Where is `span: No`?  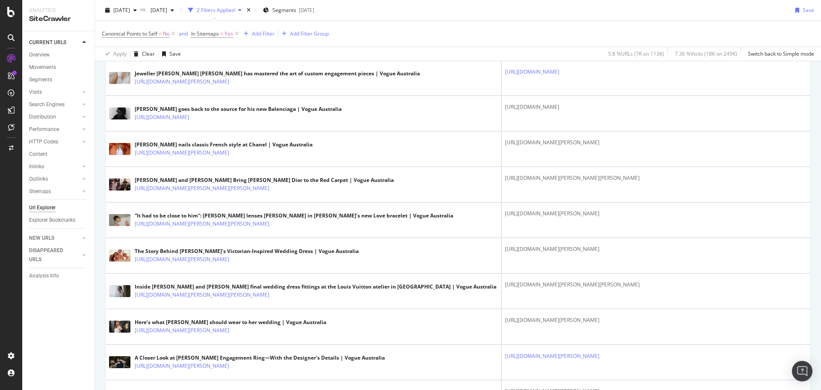 span: No is located at coordinates (166, 34).